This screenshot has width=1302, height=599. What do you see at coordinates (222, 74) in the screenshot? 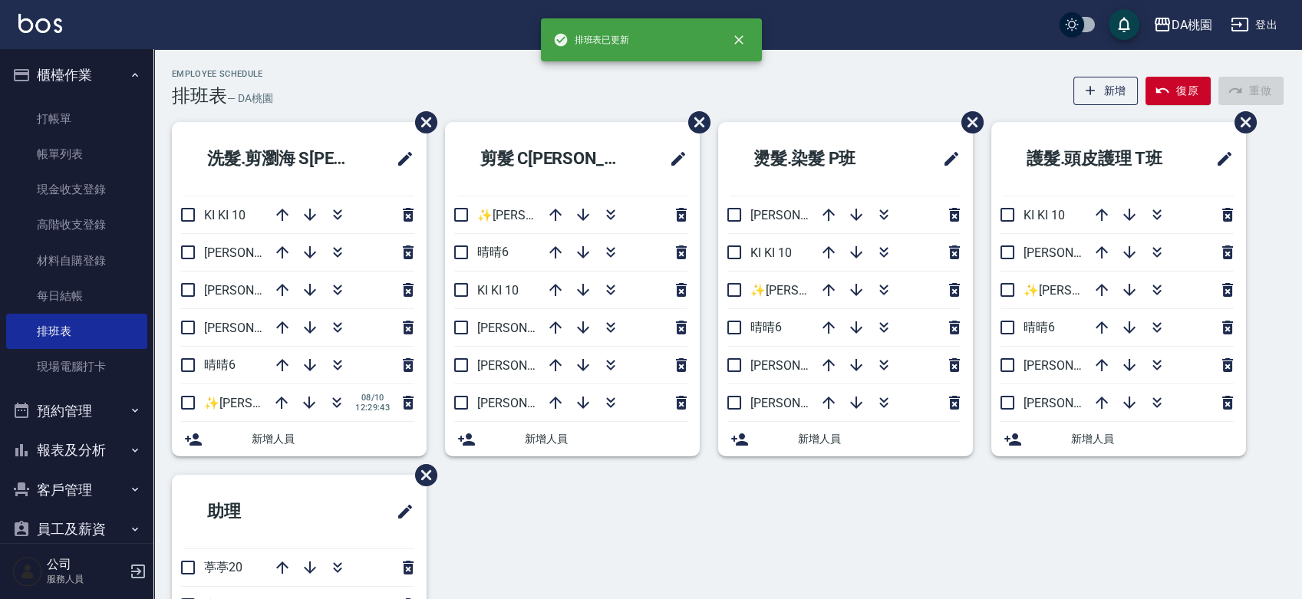
I see `h2: Employee Schedule` at bounding box center [222, 74].